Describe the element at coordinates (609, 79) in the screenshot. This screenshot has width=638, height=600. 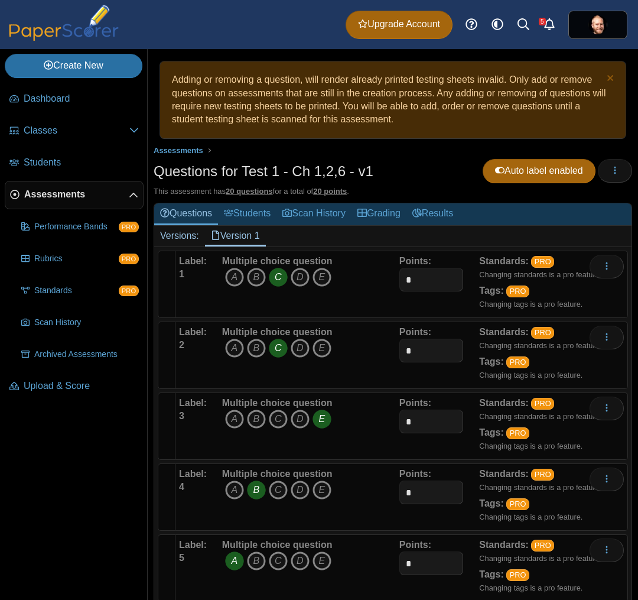
I see `a: Dismiss notice` at that location.